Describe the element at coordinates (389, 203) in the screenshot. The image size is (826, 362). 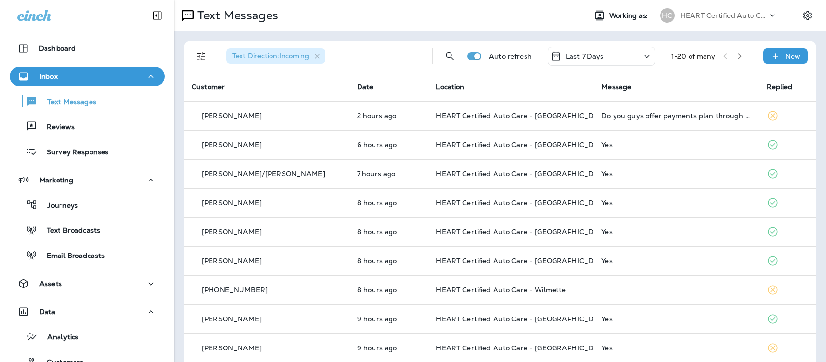
I see `p: Aug 26, 2025 11:04 AM` at that location.